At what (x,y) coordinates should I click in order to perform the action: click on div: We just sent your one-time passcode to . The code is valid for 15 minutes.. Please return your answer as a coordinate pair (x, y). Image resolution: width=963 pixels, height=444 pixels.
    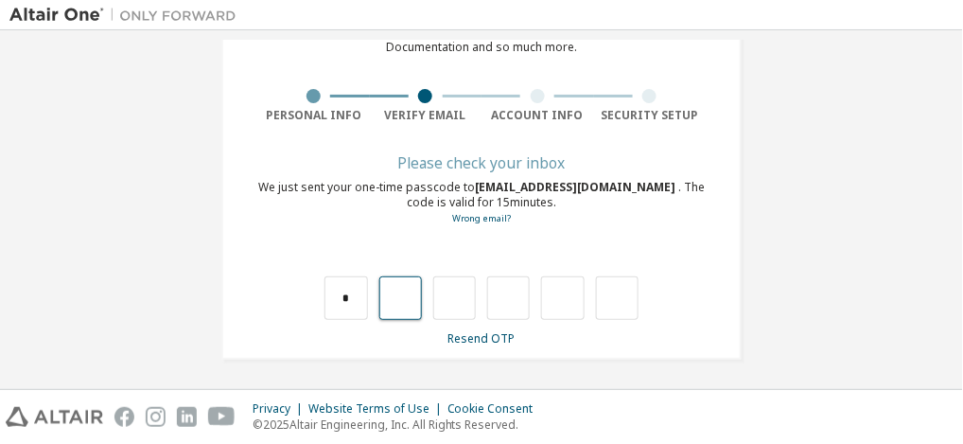
    Looking at the image, I should click on (481, 202).